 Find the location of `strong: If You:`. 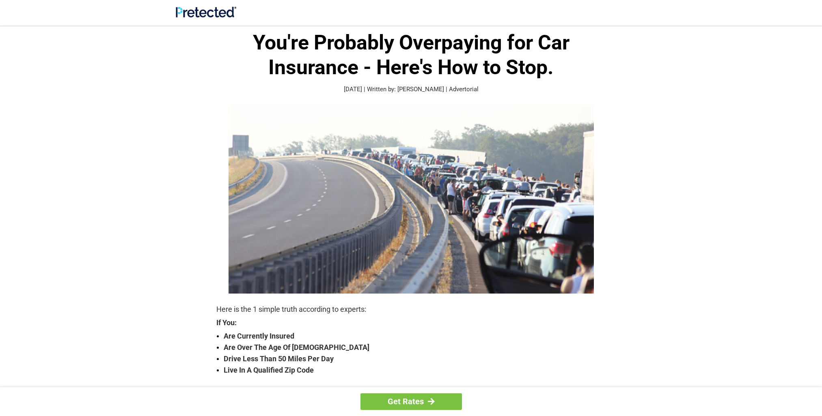

strong: If You: is located at coordinates (411, 323).